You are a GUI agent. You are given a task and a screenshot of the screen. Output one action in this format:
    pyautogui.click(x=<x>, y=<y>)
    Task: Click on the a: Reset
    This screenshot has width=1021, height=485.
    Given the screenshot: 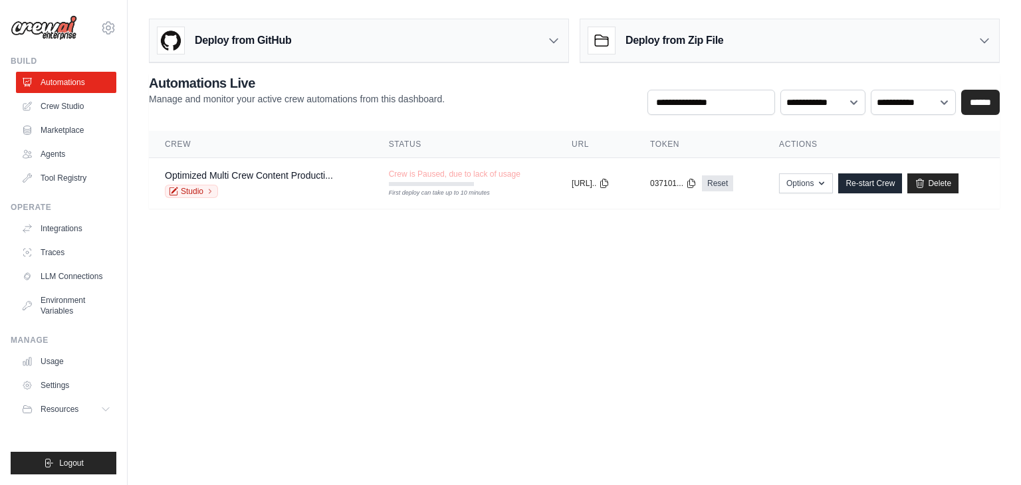 What is the action you would take?
    pyautogui.click(x=717, y=183)
    